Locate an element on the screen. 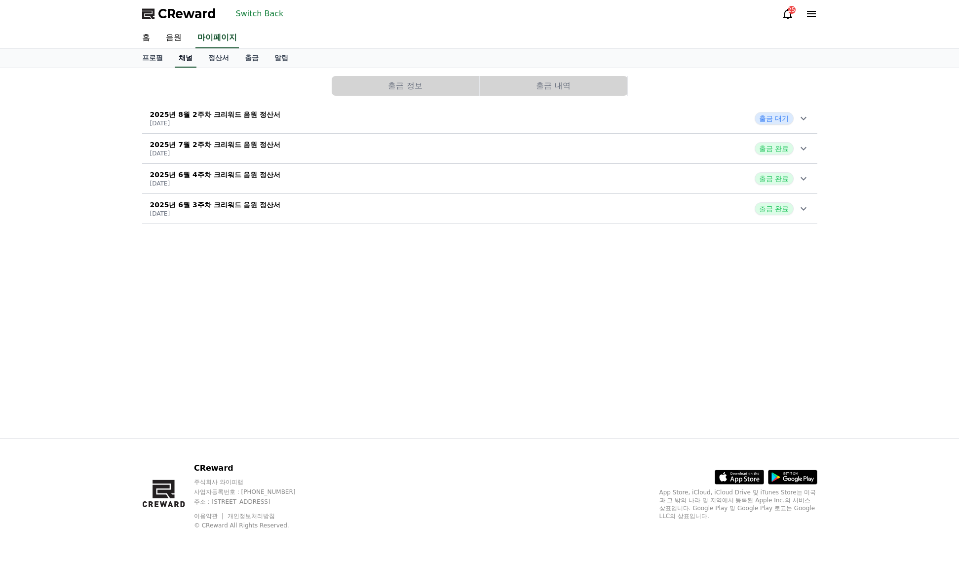 The height and width of the screenshot is (561, 959). a: 알림 is located at coordinates (281, 58).